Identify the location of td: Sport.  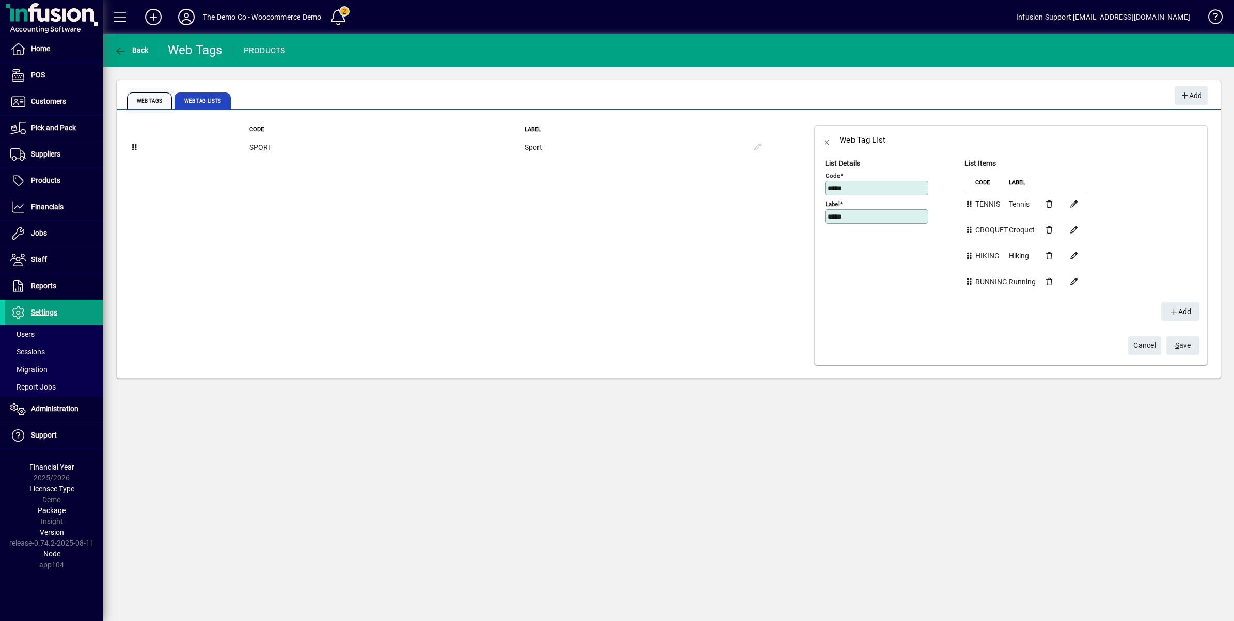
(634, 148).